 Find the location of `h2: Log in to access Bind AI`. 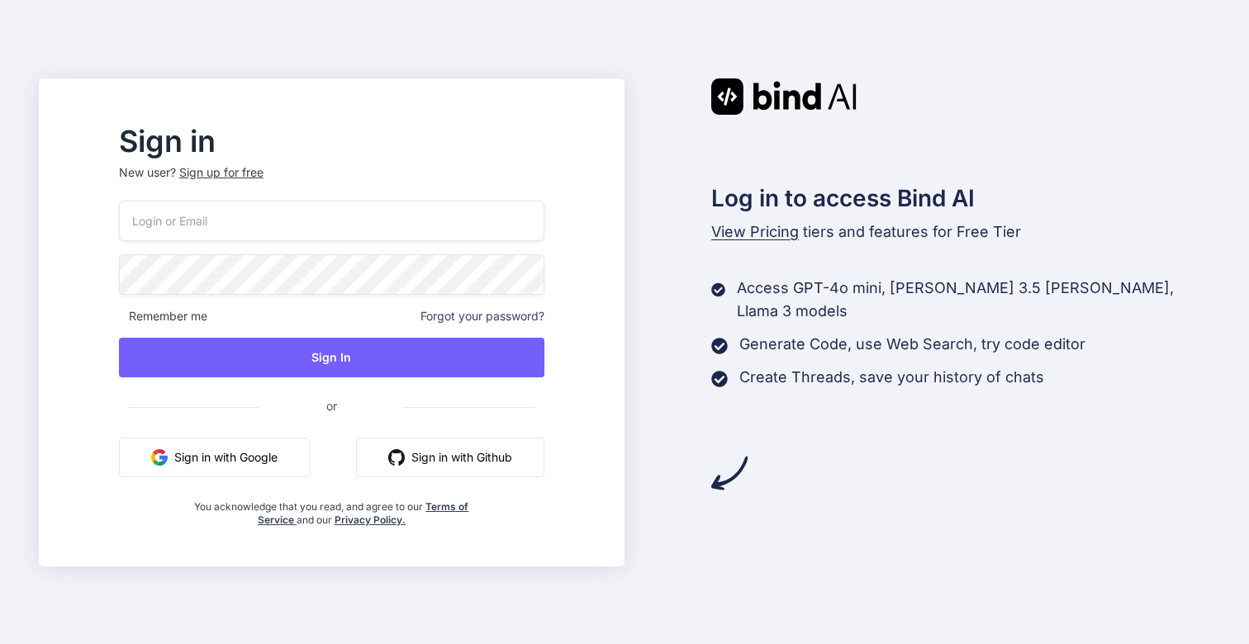

h2: Log in to access Bind AI is located at coordinates (960, 198).